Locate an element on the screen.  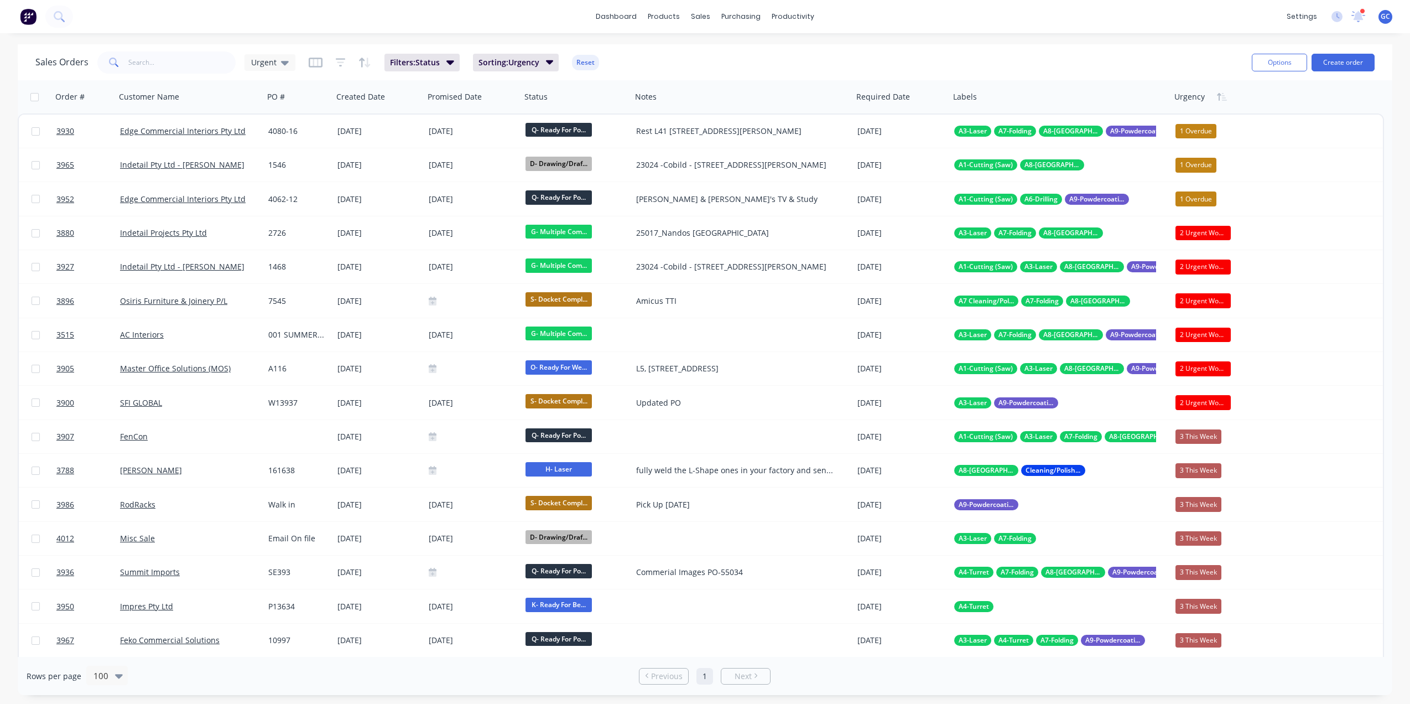
span: A6-Drilling is located at coordinates (1041, 199).